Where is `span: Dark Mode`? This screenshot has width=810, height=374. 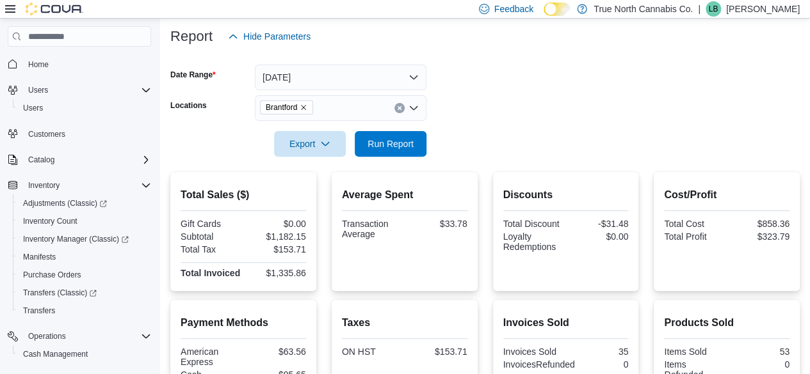
span: Dark Mode is located at coordinates (543, 16).